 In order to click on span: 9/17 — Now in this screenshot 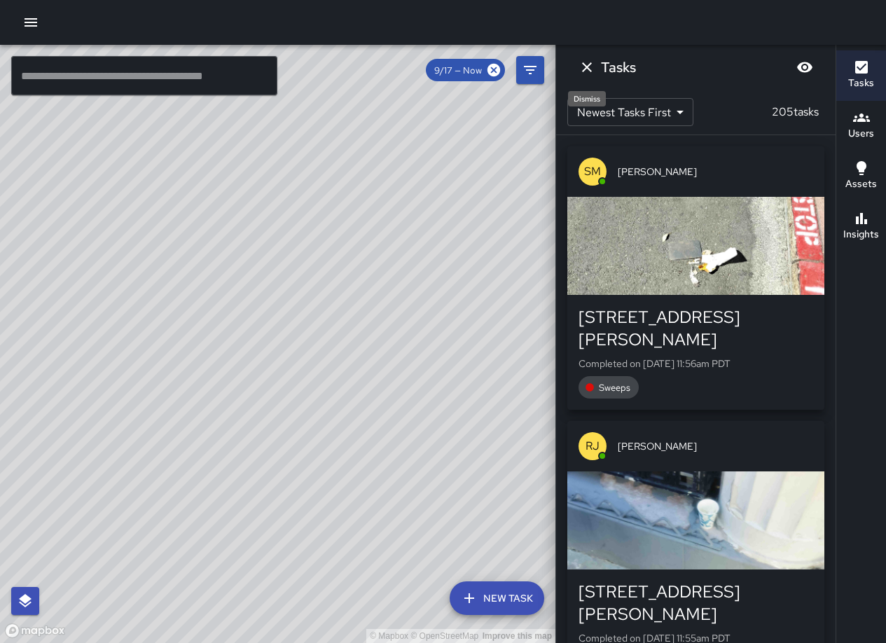, I will do `click(458, 70)`.